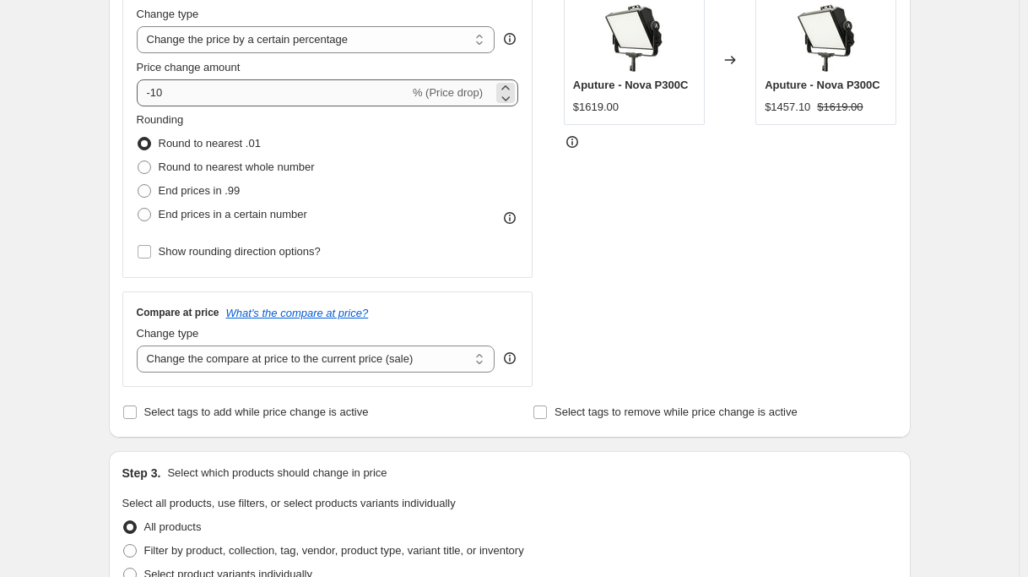 The height and width of the screenshot is (577, 1028). Describe the element at coordinates (188, 67) in the screenshot. I see `span: Price change amount` at that location.